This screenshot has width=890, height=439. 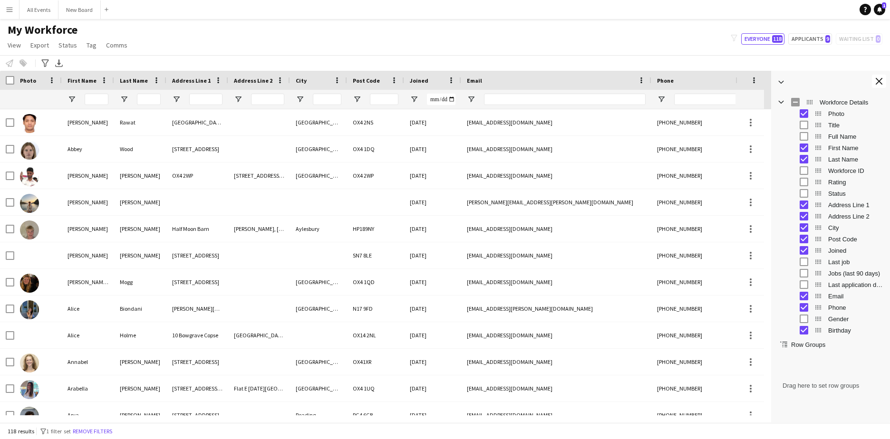 I want to click on div: 10 Bowgrave Copse, so click(x=197, y=335).